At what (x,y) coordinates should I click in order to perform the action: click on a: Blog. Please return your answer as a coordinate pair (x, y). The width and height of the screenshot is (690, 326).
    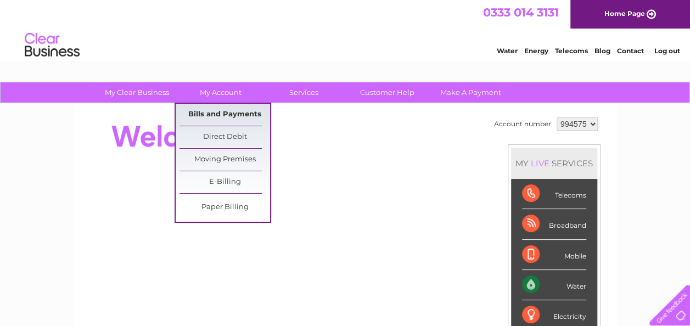
    Looking at the image, I should click on (602, 51).